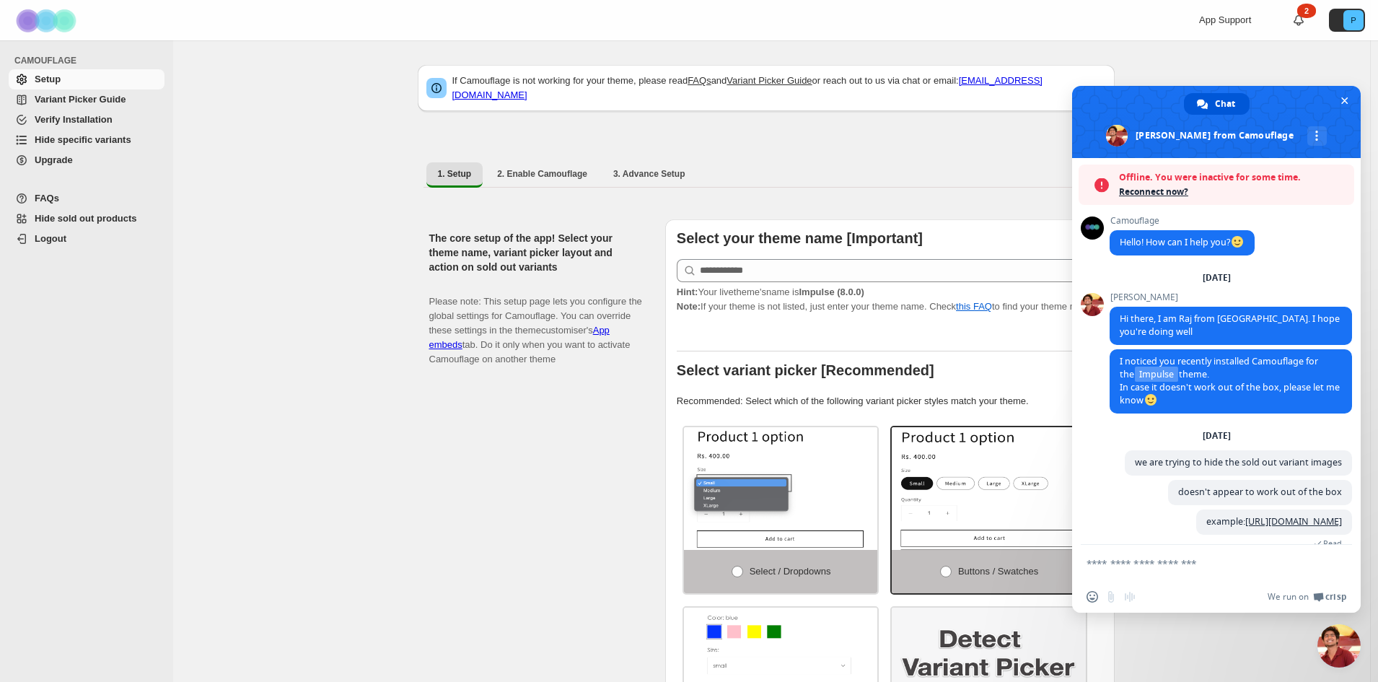 This screenshot has width=1378, height=682. I want to click on div: Close chat, so click(1339, 646).